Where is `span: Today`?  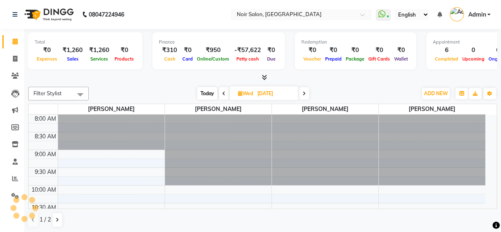 span: Today is located at coordinates (207, 93).